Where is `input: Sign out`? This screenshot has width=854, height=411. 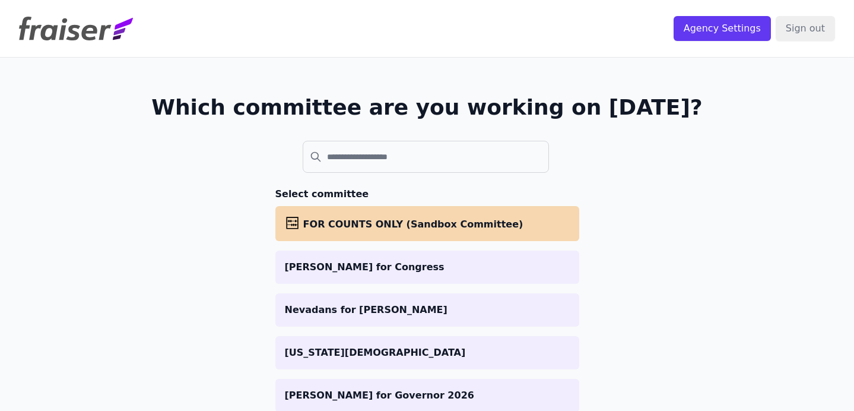
input: Sign out is located at coordinates (806, 28).